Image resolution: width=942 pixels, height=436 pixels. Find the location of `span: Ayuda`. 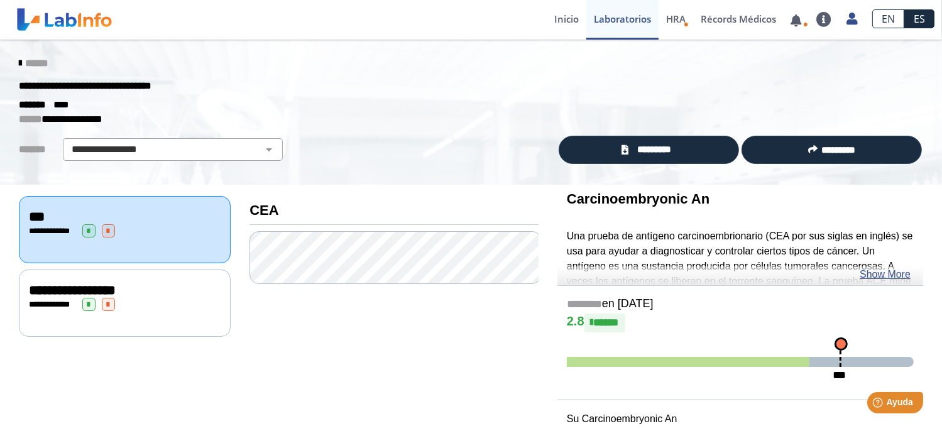

span: Ayuda is located at coordinates (70, 15).